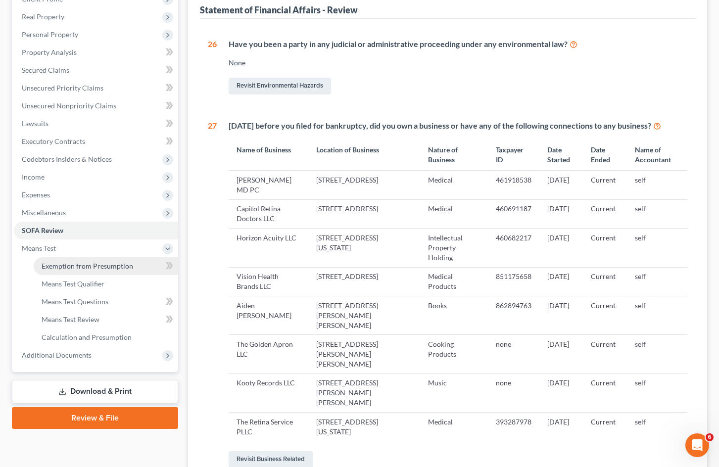 The image size is (719, 467). I want to click on a: Review & File, so click(95, 418).